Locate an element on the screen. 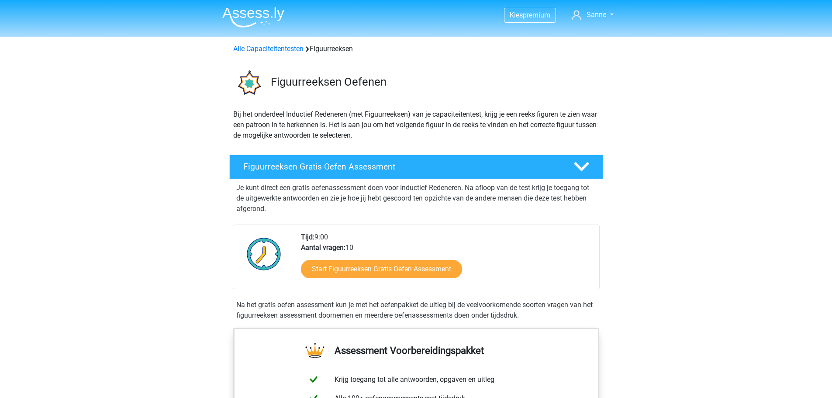 The width and height of the screenshot is (832, 398). h4: Figuurreeksen Gratis Oefen Assessment is located at coordinates (401, 166).